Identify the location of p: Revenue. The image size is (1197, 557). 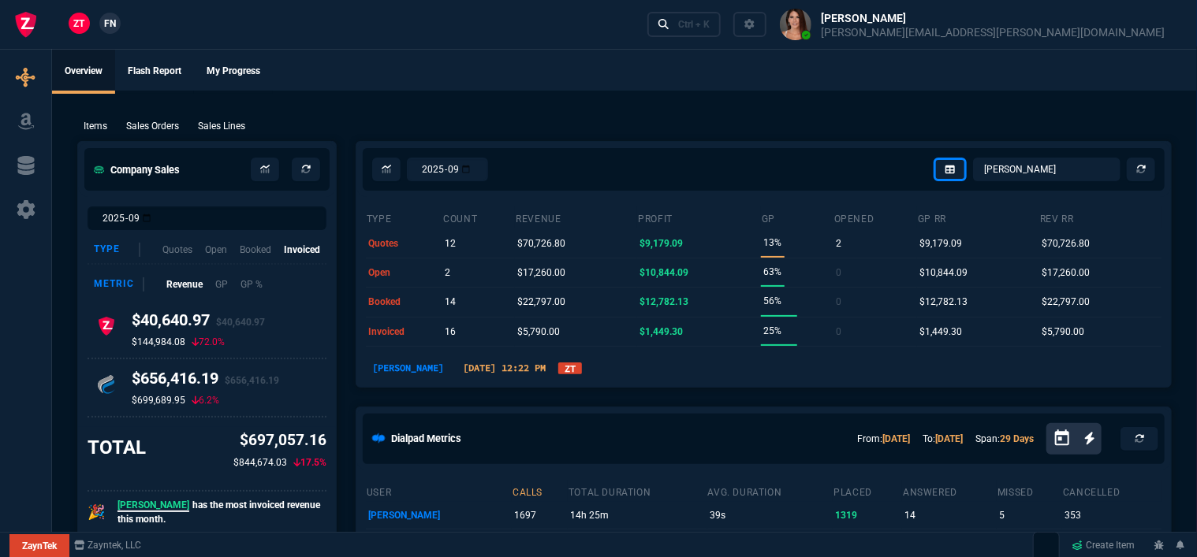
(184, 285).